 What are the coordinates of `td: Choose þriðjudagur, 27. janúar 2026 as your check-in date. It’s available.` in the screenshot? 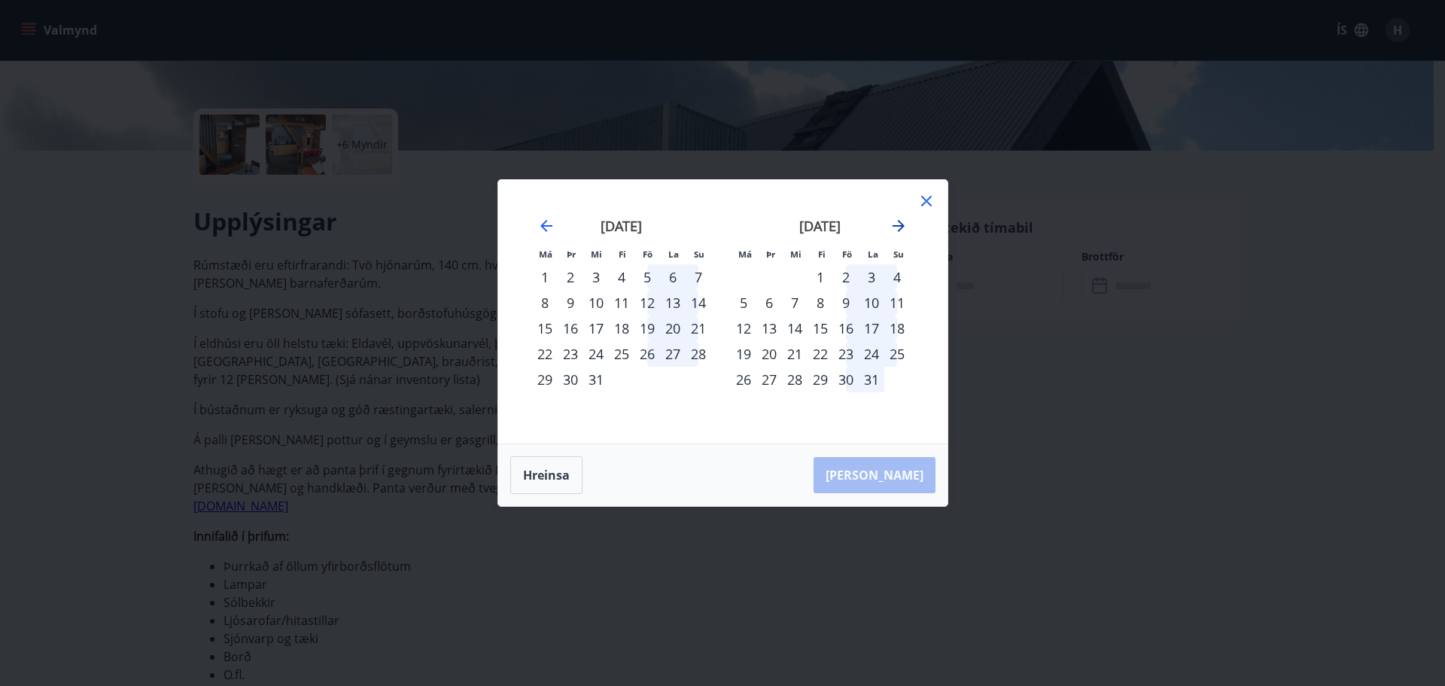 It's located at (769, 379).